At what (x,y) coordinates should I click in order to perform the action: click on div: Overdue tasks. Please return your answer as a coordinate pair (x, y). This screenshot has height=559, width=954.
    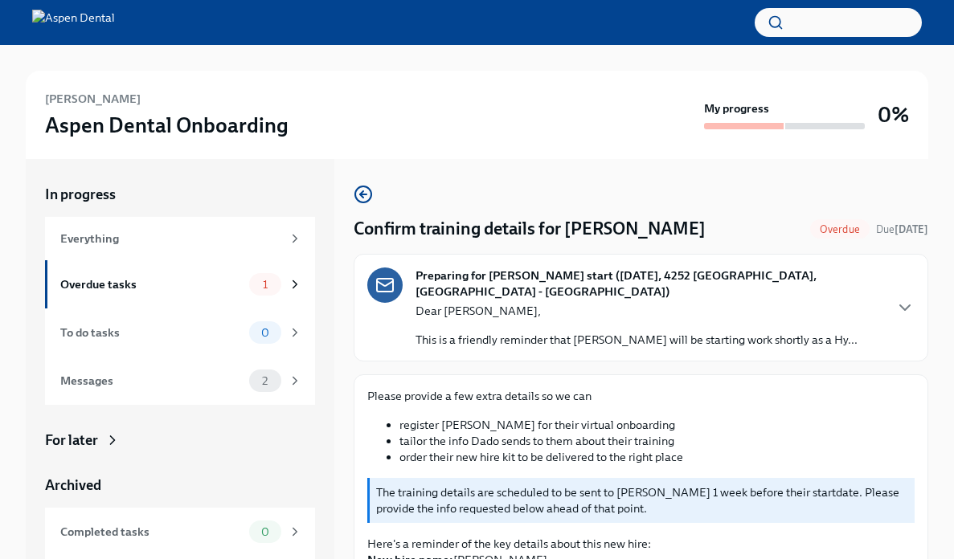
    Looking at the image, I should click on (151, 284).